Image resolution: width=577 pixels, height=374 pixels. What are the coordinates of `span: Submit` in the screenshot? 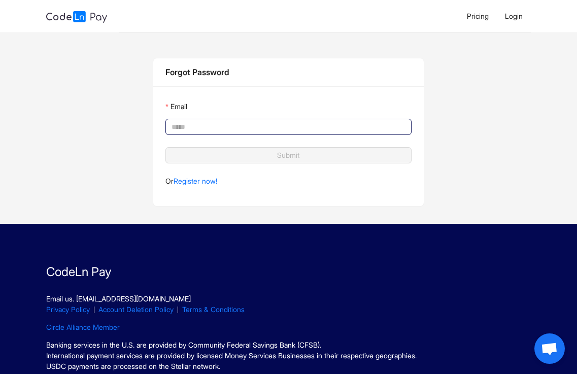 It's located at (288, 155).